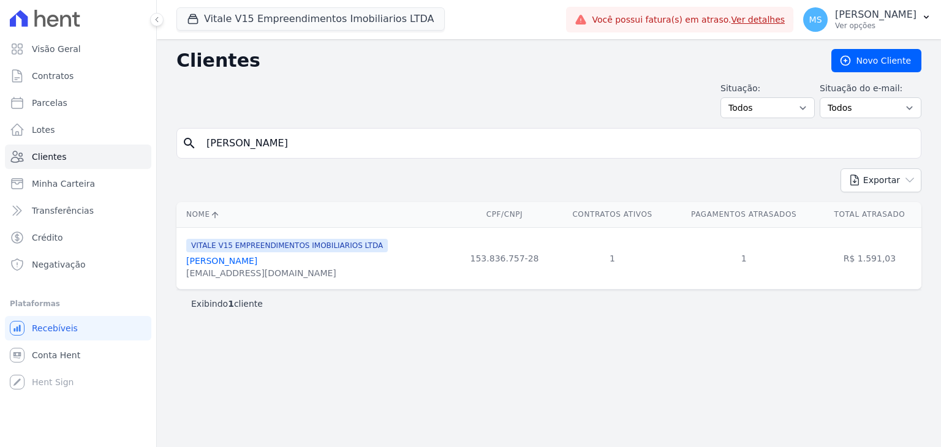  Describe the element at coordinates (875, 26) in the screenshot. I see `p: Ver opções` at that location.